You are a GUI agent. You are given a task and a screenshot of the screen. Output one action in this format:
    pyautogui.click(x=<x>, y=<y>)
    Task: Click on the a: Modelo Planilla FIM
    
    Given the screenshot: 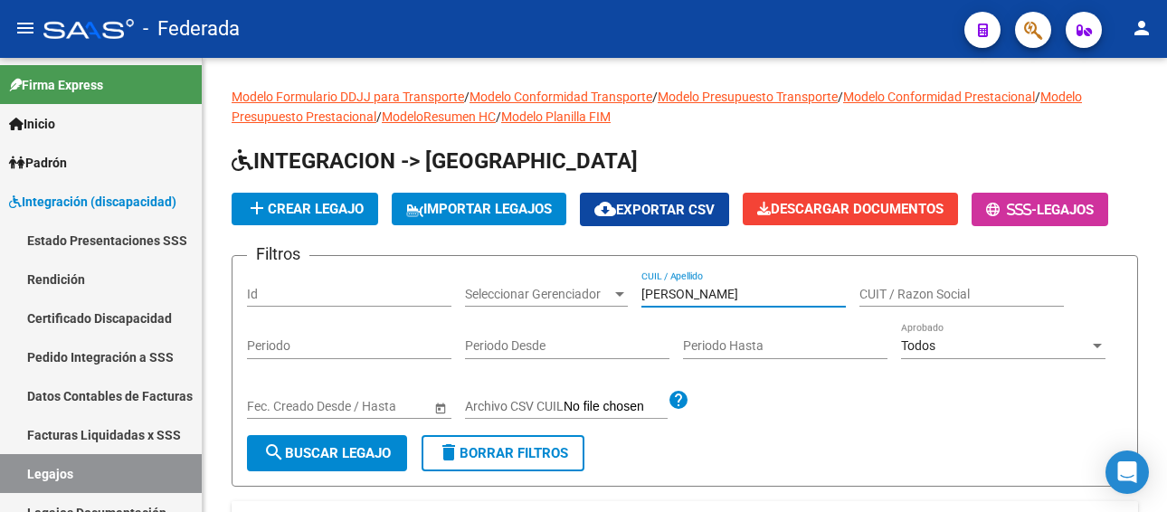 What is the action you would take?
    pyautogui.click(x=555, y=117)
    